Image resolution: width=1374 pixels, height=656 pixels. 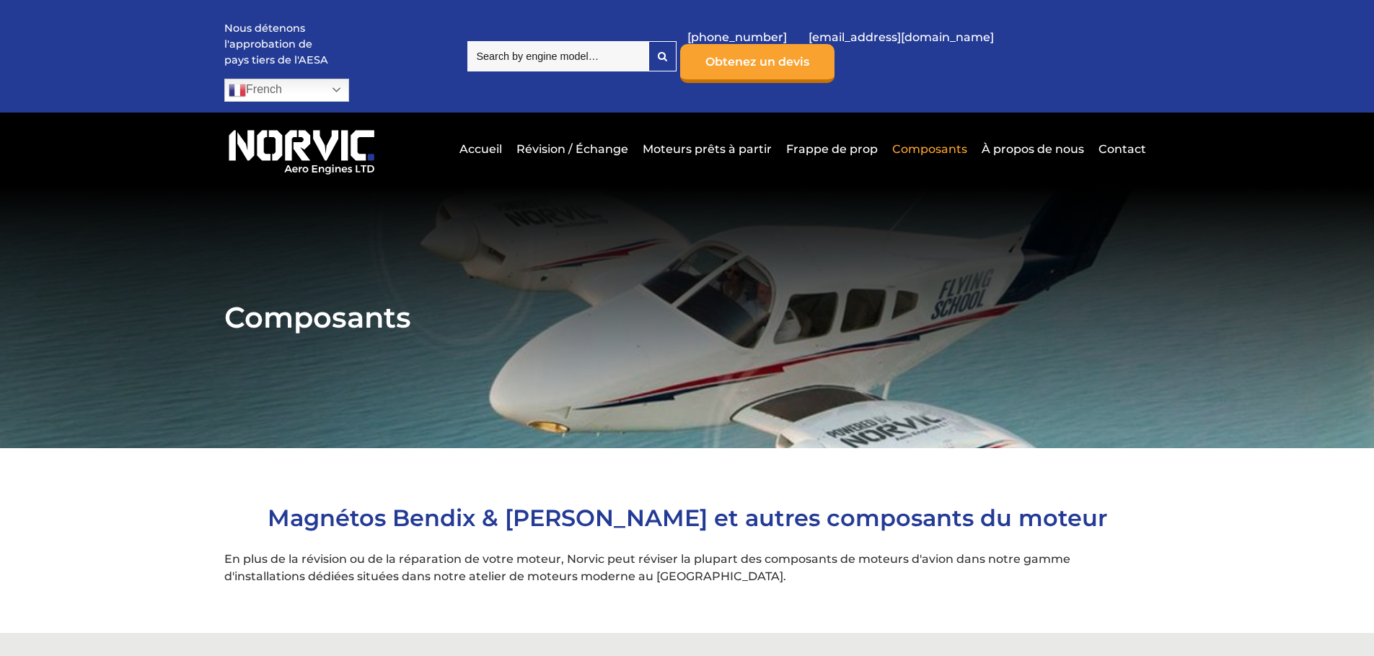 What do you see at coordinates (237, 90) in the screenshot?
I see `img: fr` at bounding box center [237, 90].